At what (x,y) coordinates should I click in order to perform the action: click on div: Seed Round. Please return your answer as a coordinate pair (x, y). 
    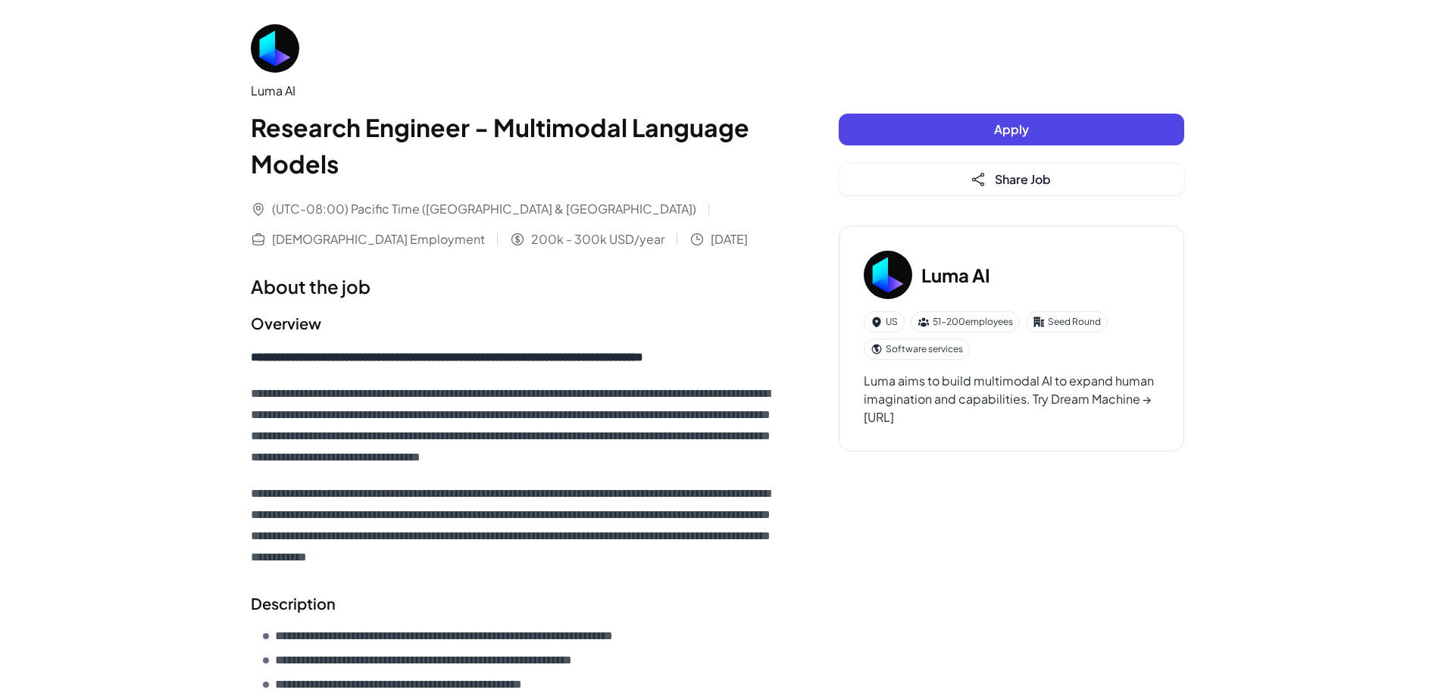
    Looking at the image, I should click on (1066, 322).